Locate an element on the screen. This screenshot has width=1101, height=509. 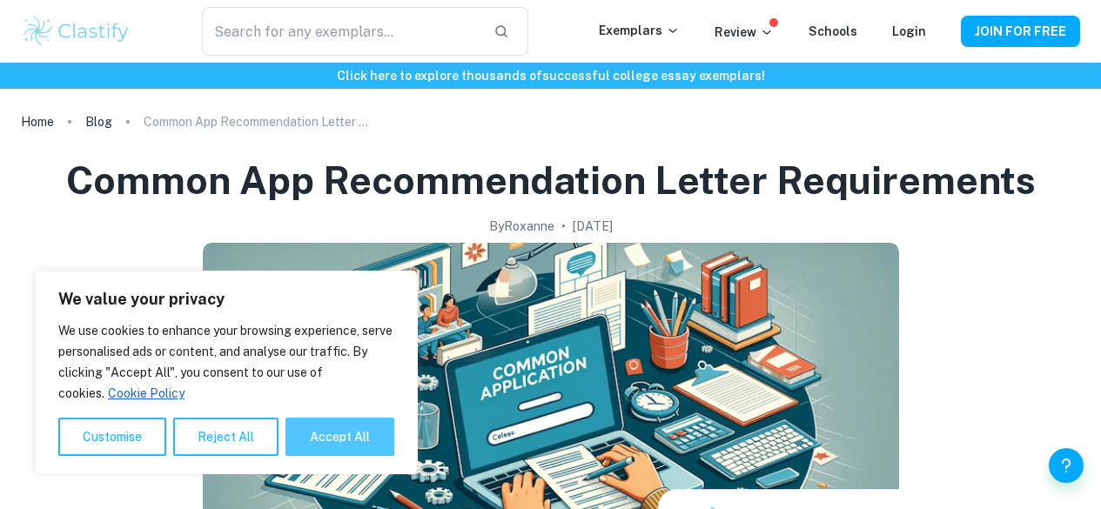
div: We value your privacy is located at coordinates (226, 372).